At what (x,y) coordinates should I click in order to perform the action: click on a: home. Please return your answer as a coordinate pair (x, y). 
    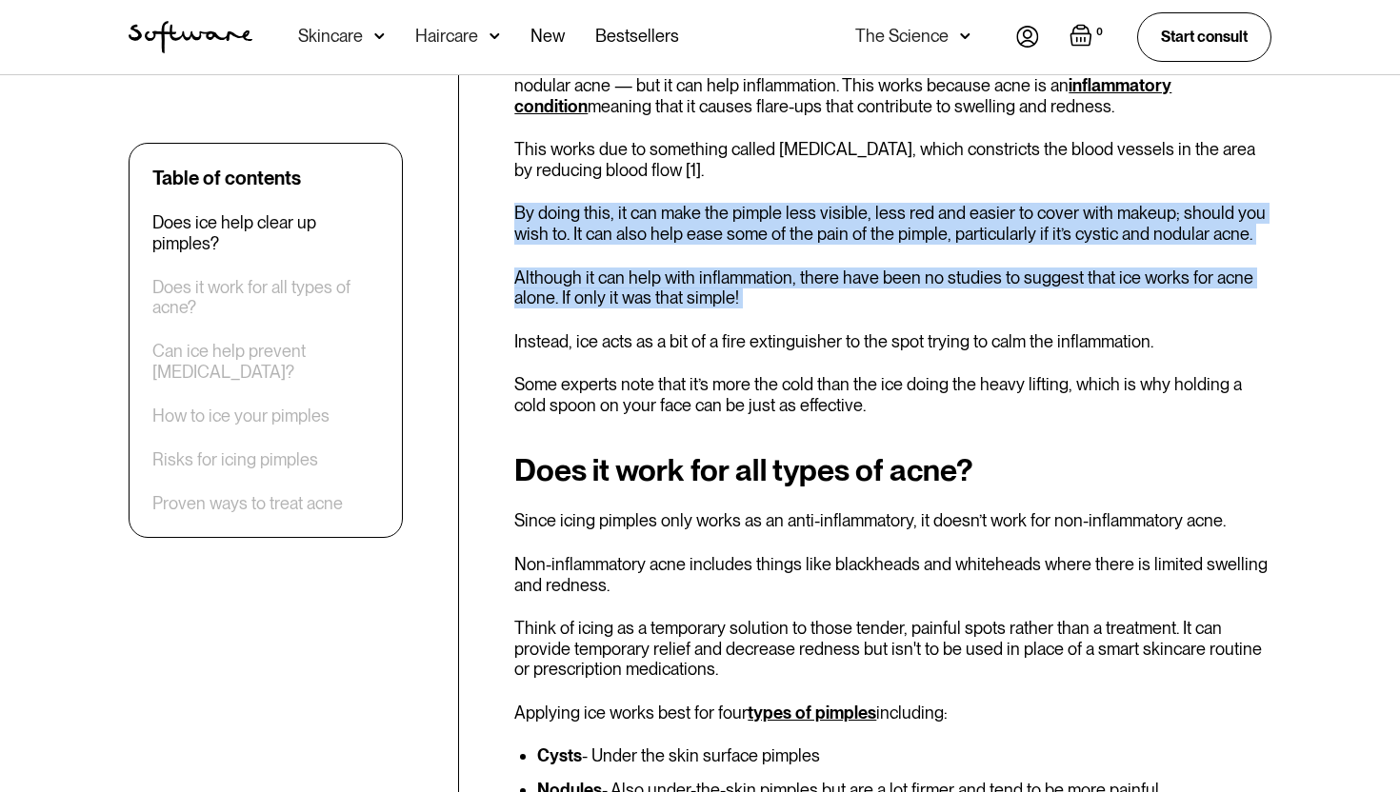
    Looking at the image, I should click on (190, 37).